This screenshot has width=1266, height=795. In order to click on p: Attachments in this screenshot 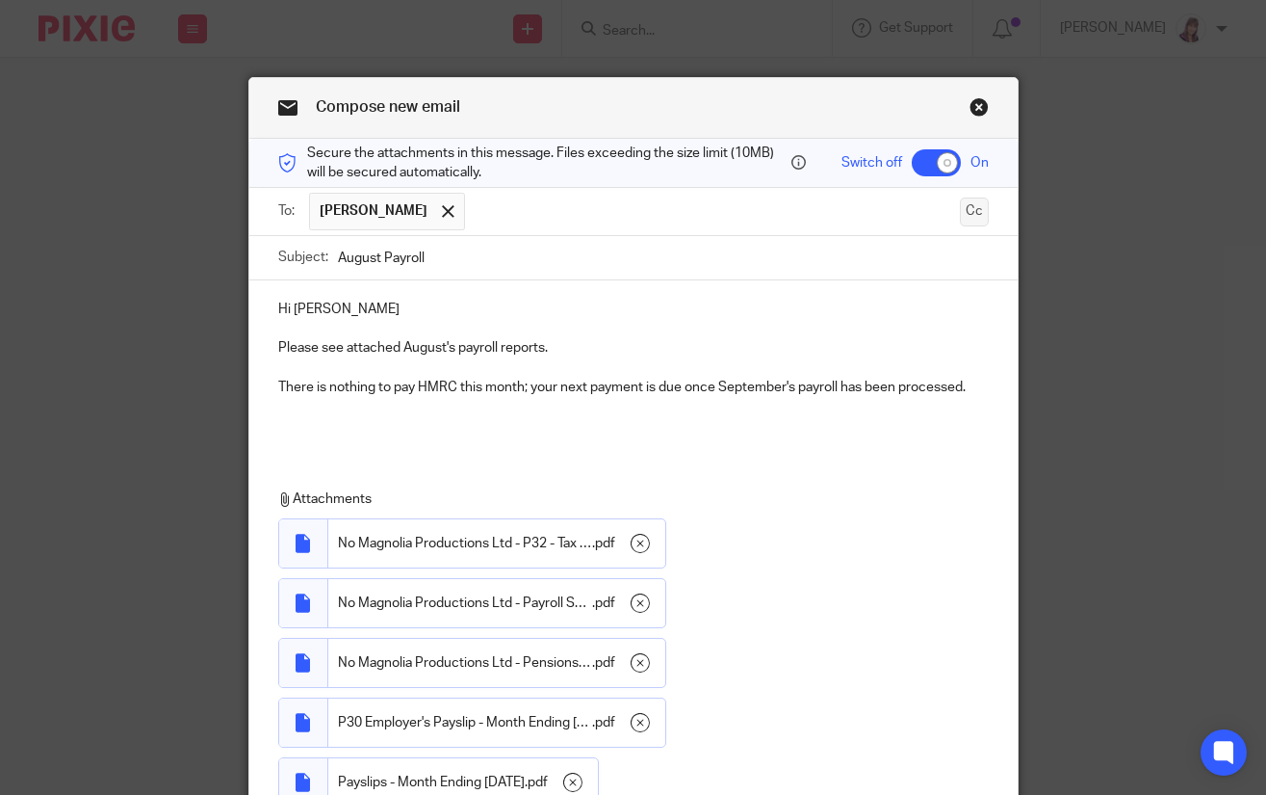, I will do `click(631, 499)`.